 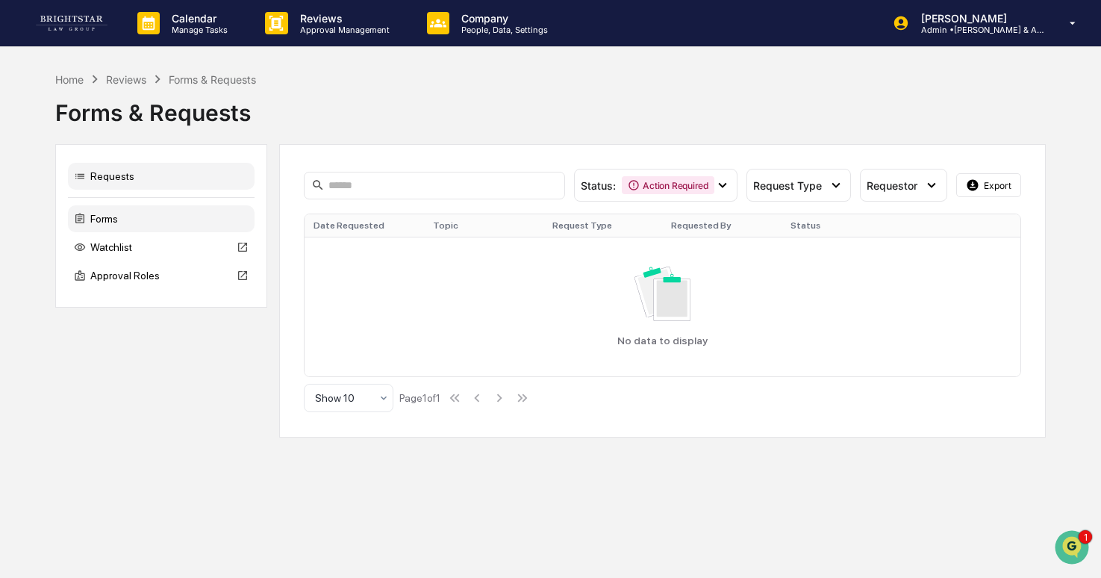 What do you see at coordinates (161, 276) in the screenshot?
I see `div: Approval Roles` at bounding box center [161, 276].